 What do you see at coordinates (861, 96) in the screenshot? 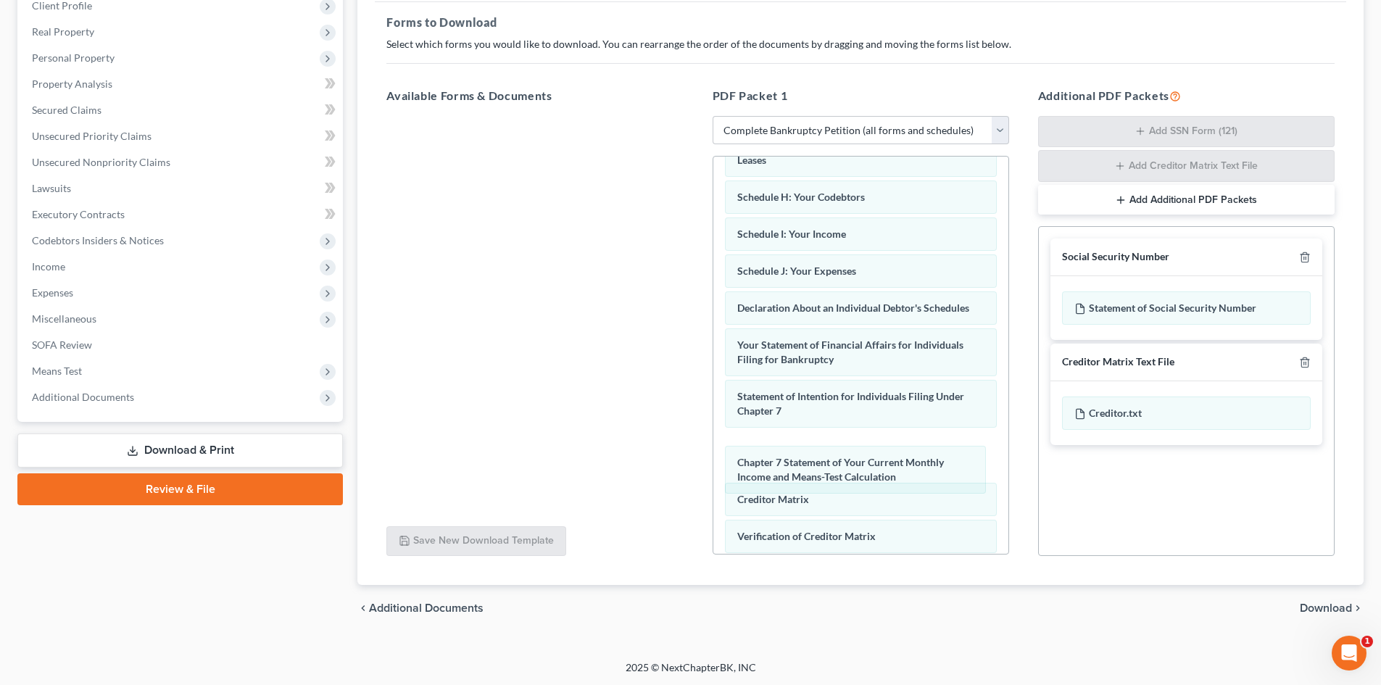
I see `h5: PDF Packet 1` at bounding box center [861, 96].